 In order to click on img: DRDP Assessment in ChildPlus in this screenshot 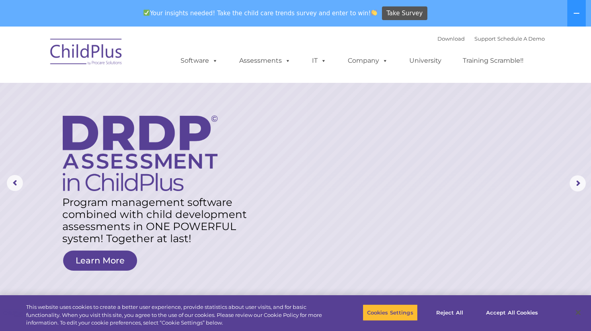, I will do `click(140, 153)`.